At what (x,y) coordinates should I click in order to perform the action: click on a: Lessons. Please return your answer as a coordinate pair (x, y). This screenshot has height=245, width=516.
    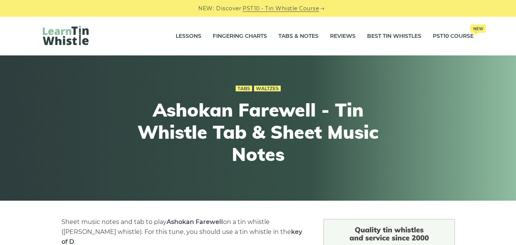
    Looking at the image, I should click on (188, 36).